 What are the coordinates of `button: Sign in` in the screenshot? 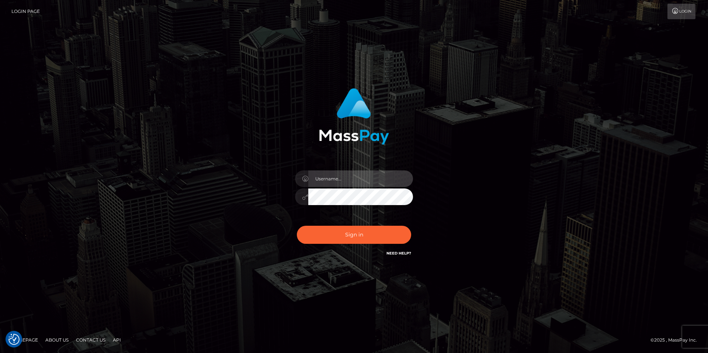 It's located at (354, 235).